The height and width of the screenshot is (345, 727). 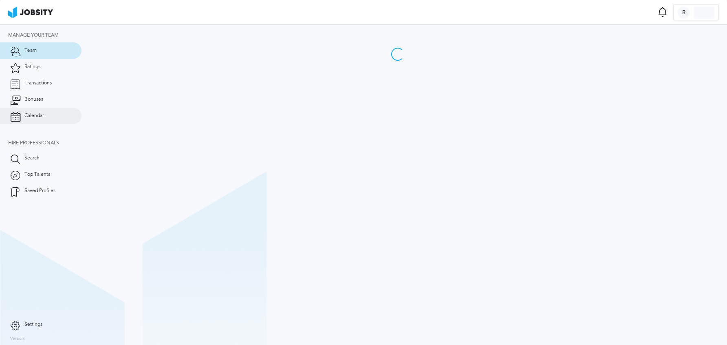 What do you see at coordinates (31, 51) in the screenshot?
I see `span: Team` at bounding box center [31, 51].